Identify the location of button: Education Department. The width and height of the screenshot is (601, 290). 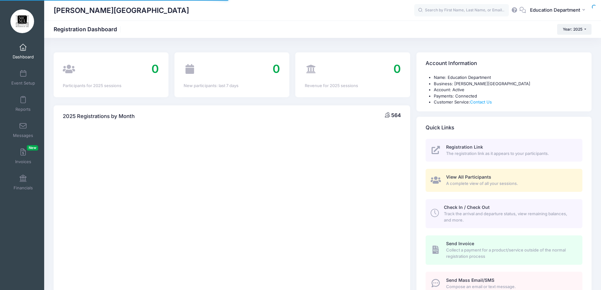
(559, 10).